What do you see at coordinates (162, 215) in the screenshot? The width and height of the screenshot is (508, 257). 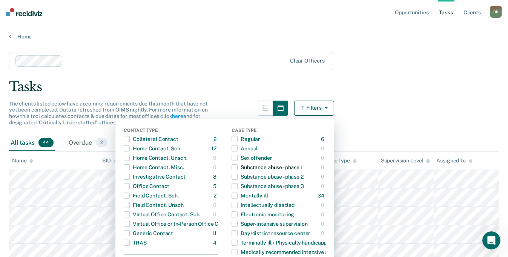 I see `div: Virtual Office Contact, Sch.` at bounding box center [162, 215].